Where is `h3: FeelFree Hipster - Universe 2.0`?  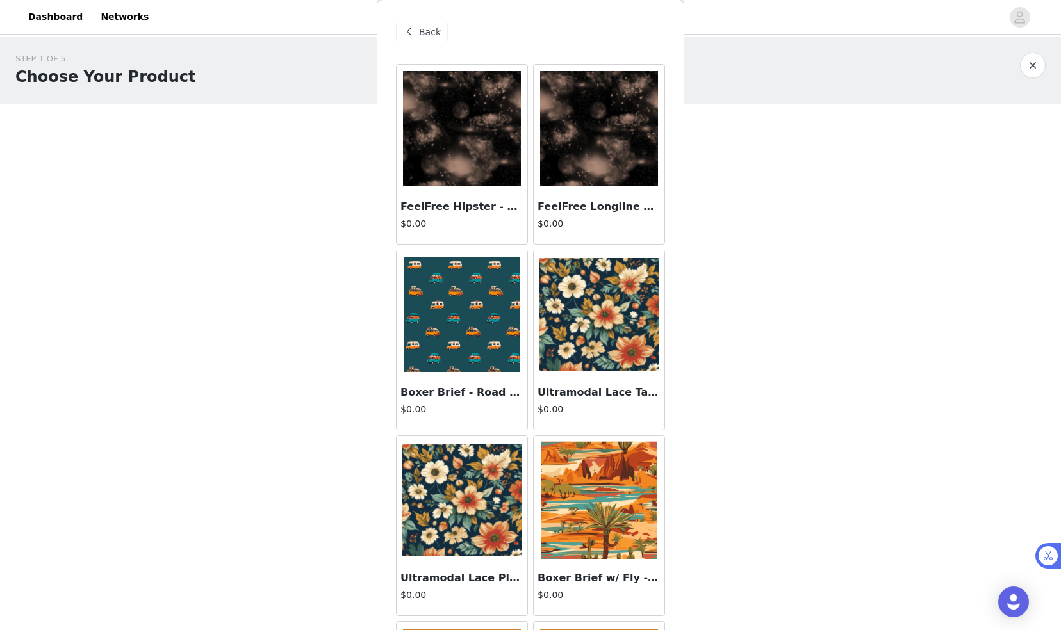
h3: FeelFree Hipster - Universe 2.0 is located at coordinates (462, 207).